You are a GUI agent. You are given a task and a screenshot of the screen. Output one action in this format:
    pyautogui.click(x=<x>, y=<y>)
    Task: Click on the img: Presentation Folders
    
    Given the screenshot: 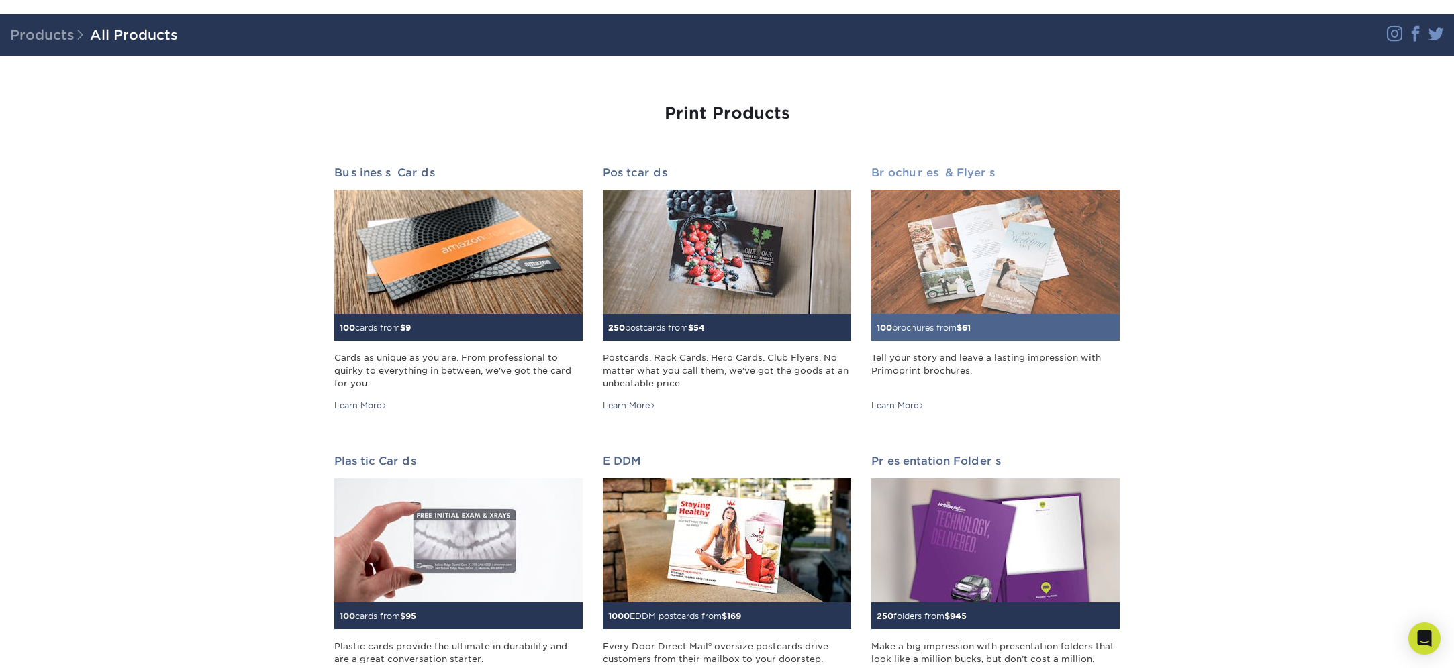 What is the action you would take?
    pyautogui.click(x=995, y=540)
    